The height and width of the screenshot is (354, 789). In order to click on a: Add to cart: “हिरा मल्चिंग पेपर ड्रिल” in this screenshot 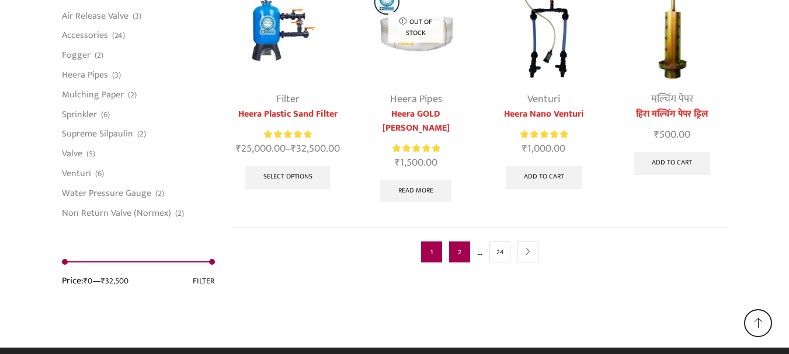, I will do `click(672, 163)`.